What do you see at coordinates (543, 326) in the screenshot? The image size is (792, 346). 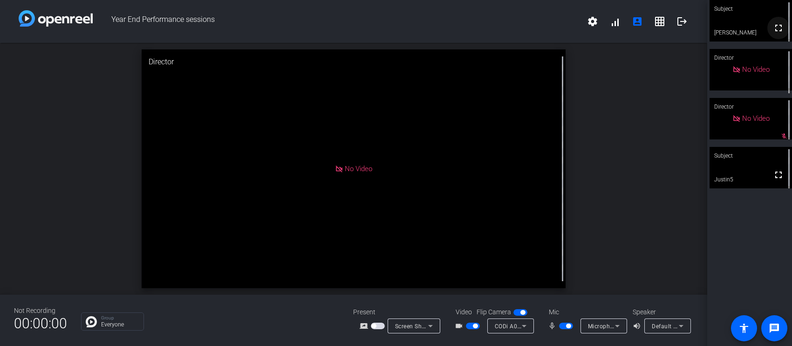 I see `span: CODi A05020 Webcam (1a19:0c17)` at bounding box center [543, 326].